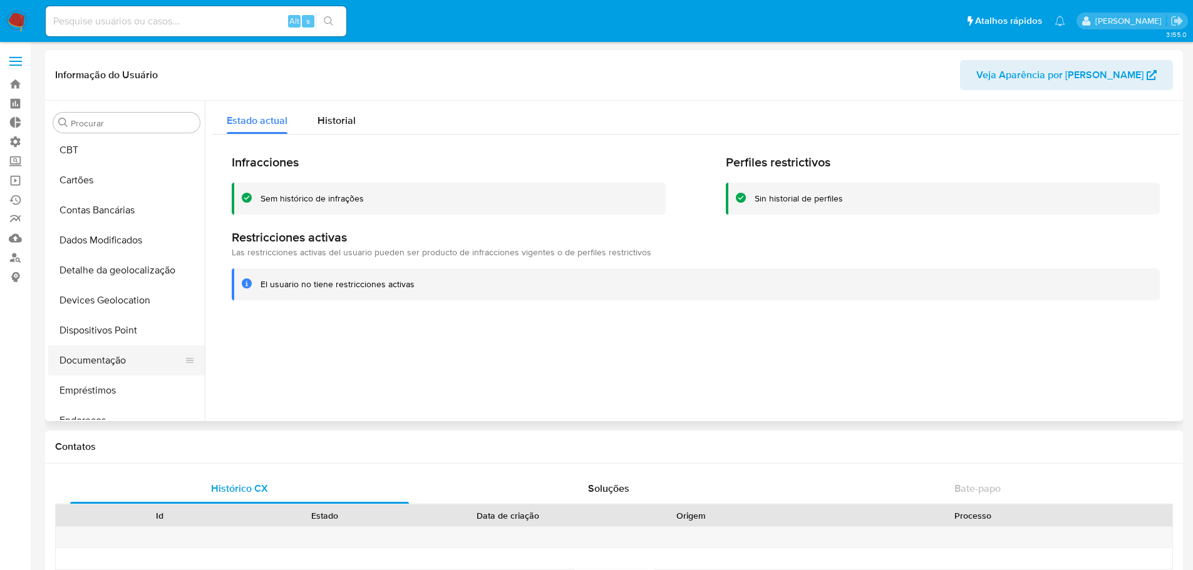  I want to click on span: Atalhos rápidos, so click(1008, 21).